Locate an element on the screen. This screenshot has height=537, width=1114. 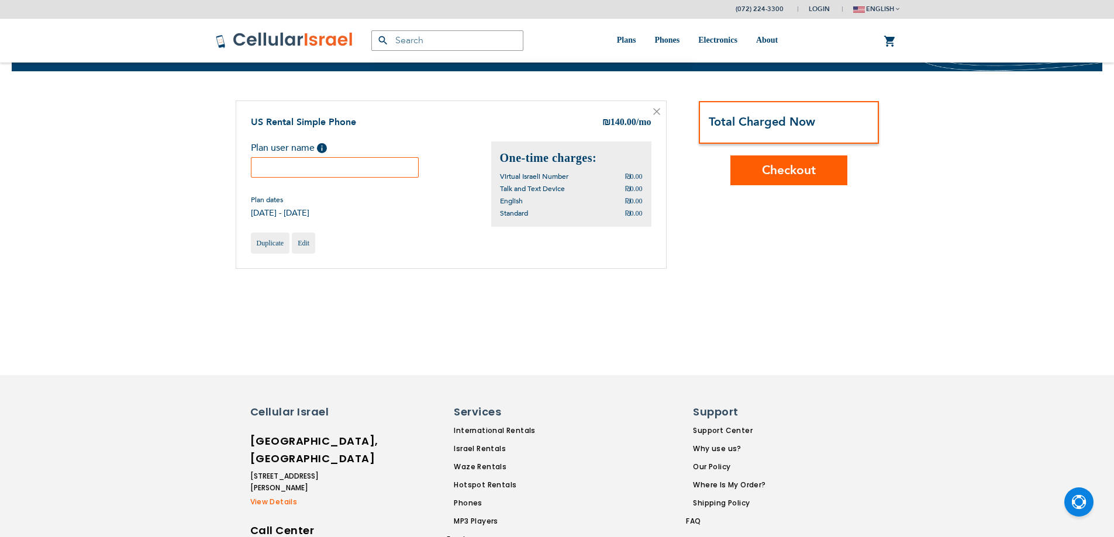
a: Why use us? is located at coordinates (729, 449).